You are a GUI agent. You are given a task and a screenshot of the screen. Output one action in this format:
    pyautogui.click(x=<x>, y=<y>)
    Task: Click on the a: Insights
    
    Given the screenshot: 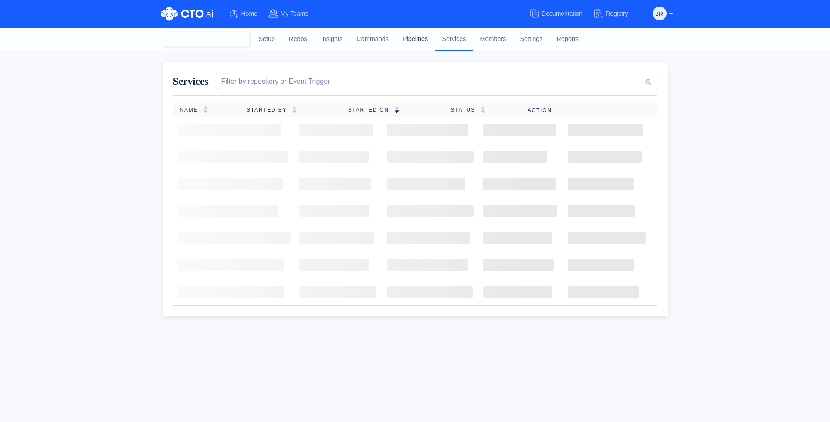 What is the action you would take?
    pyautogui.click(x=332, y=39)
    